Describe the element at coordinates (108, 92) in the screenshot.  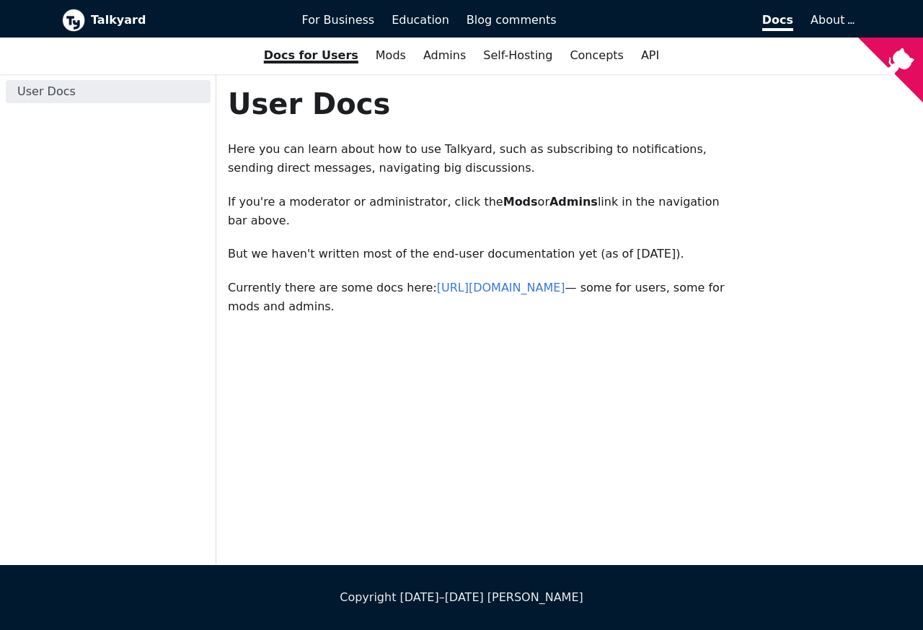
I see `a: User Docs` at that location.